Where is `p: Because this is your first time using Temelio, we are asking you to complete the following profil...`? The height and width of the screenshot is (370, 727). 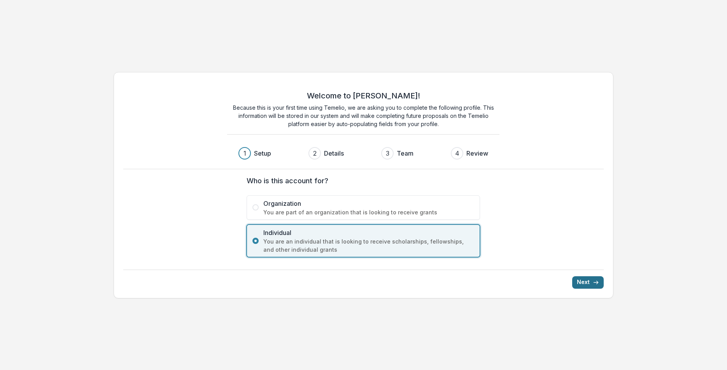 p: Because this is your first time using Temelio, we are asking you to complete the following profil... is located at coordinates (363, 116).